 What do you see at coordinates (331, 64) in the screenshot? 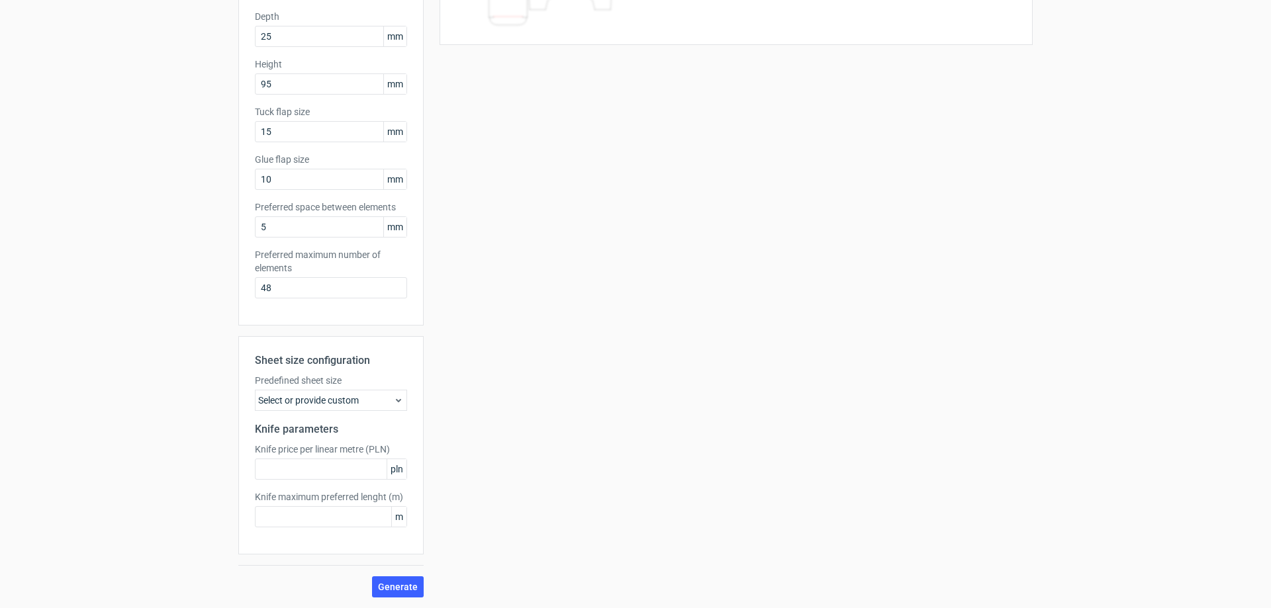
I see `label: Height` at bounding box center [331, 64].